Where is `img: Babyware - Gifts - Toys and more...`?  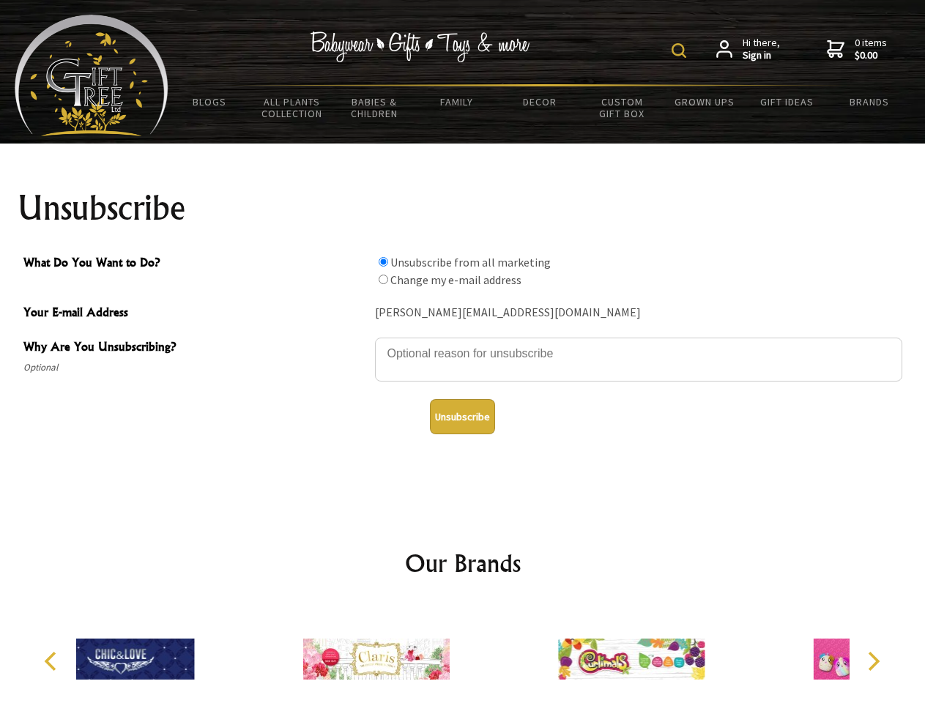
img: Babyware - Gifts - Toys and more... is located at coordinates (92, 75).